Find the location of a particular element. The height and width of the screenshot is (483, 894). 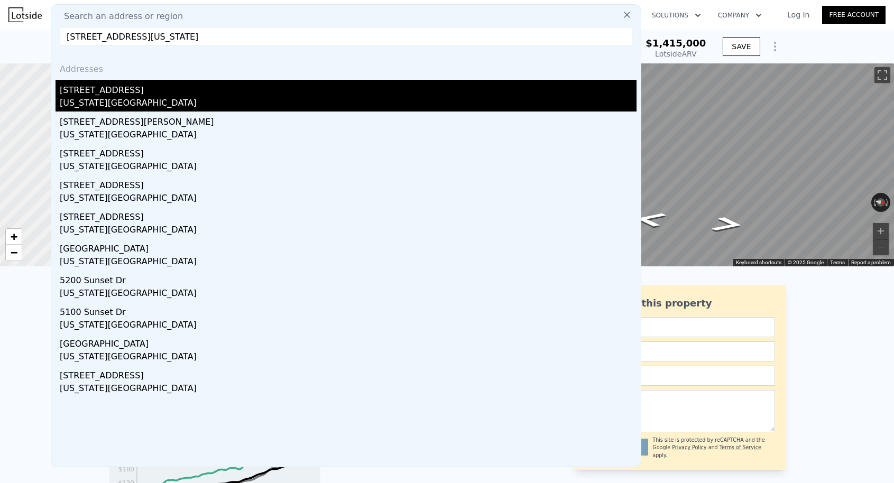

button: Reset the view is located at coordinates (881, 202).